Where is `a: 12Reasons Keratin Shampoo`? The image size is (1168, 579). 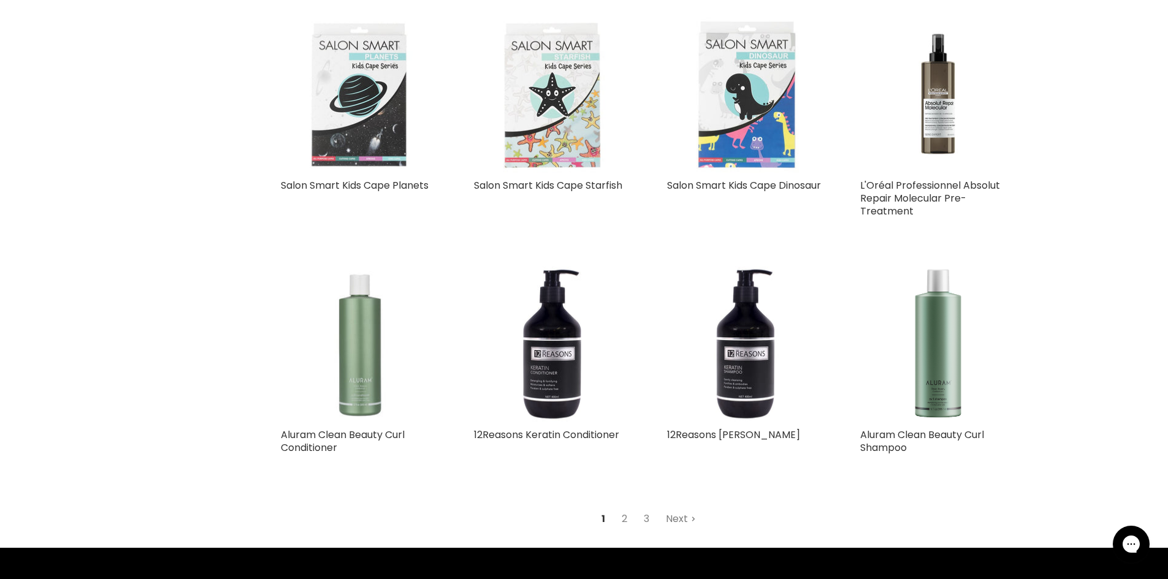
a: 12Reasons Keratin Shampoo is located at coordinates (745, 344).